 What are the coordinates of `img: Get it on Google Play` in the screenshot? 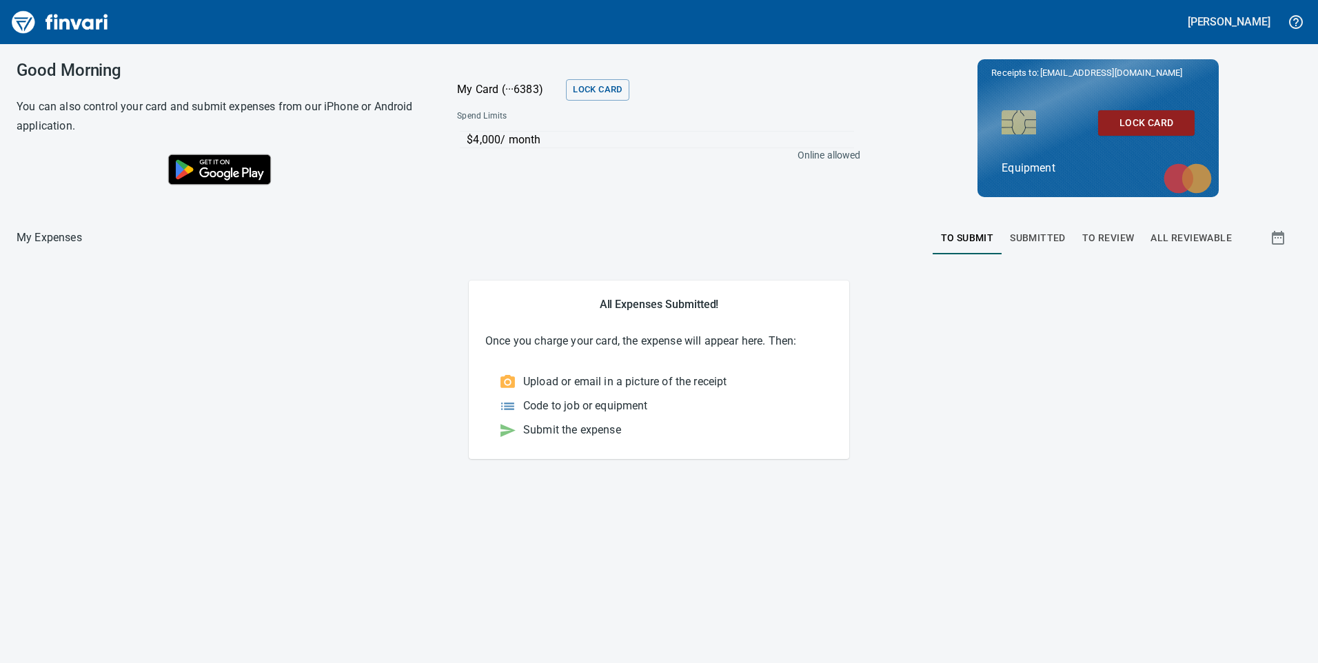 It's located at (266, 170).